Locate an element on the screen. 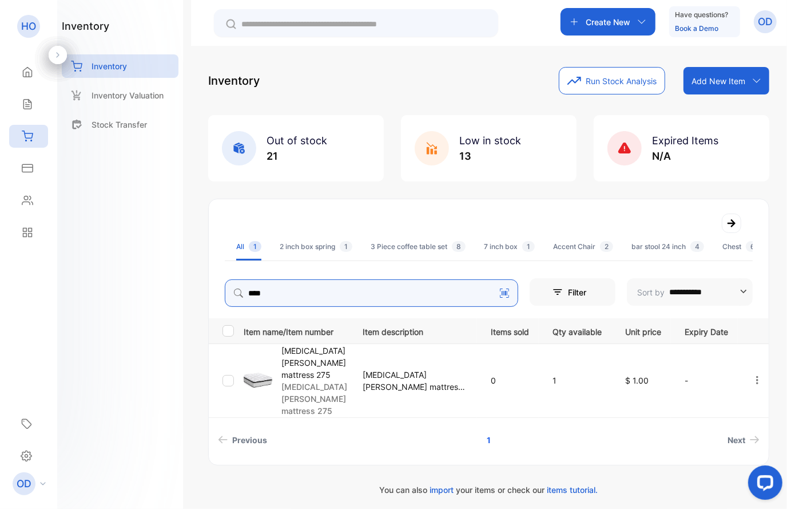  a: Stock Transfer is located at coordinates (120, 124).